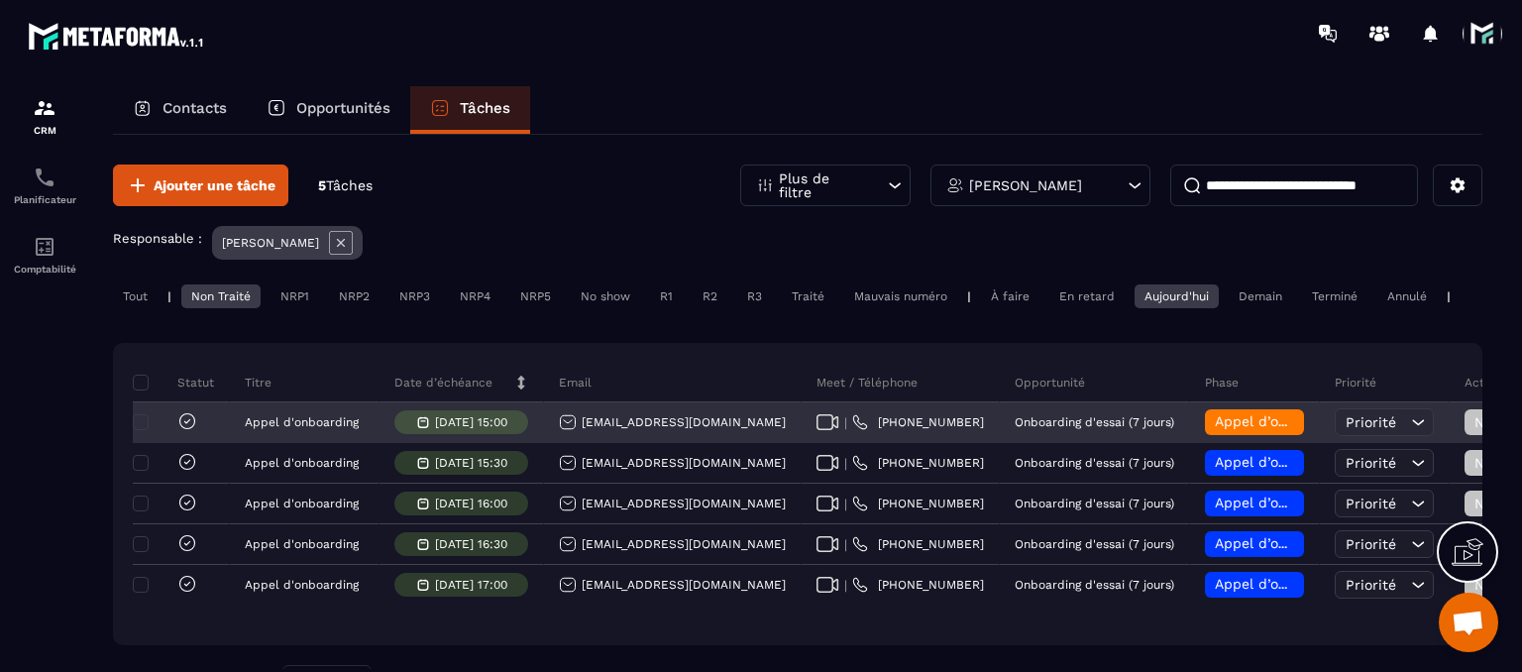 This screenshot has height=672, width=1522. I want to click on p: Opportunités, so click(343, 108).